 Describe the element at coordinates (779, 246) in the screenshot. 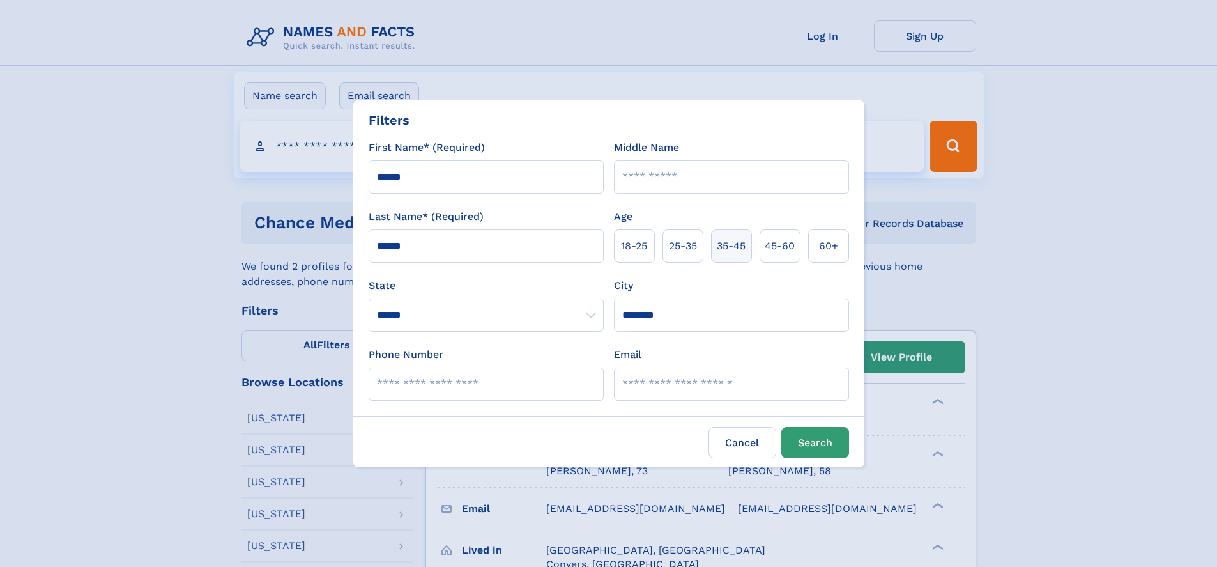

I see `span: 45‑60` at that location.